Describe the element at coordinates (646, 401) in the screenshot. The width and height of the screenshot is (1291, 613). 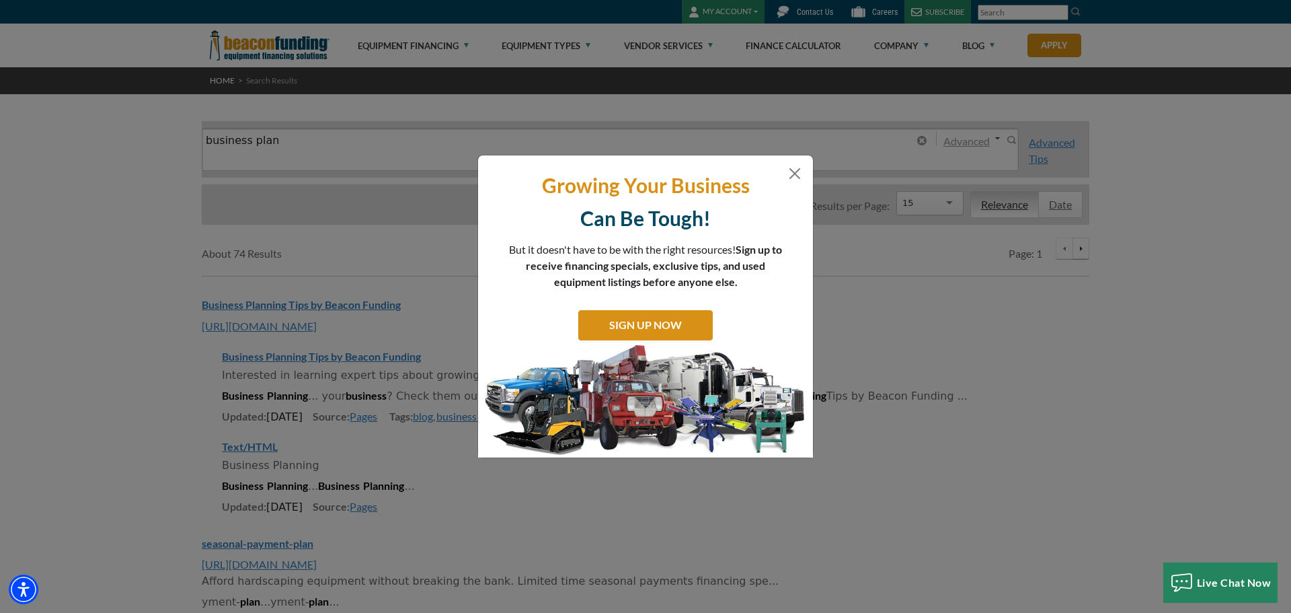
I see `img: subscribe-modal.jpg` at that location.